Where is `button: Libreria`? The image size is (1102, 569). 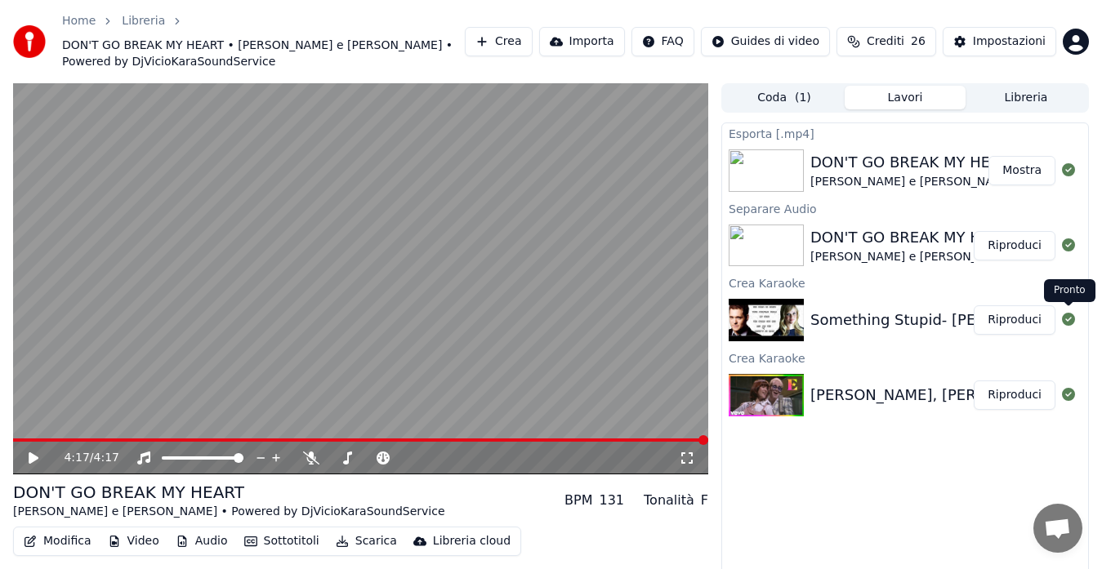 button: Libreria is located at coordinates (1026, 97).